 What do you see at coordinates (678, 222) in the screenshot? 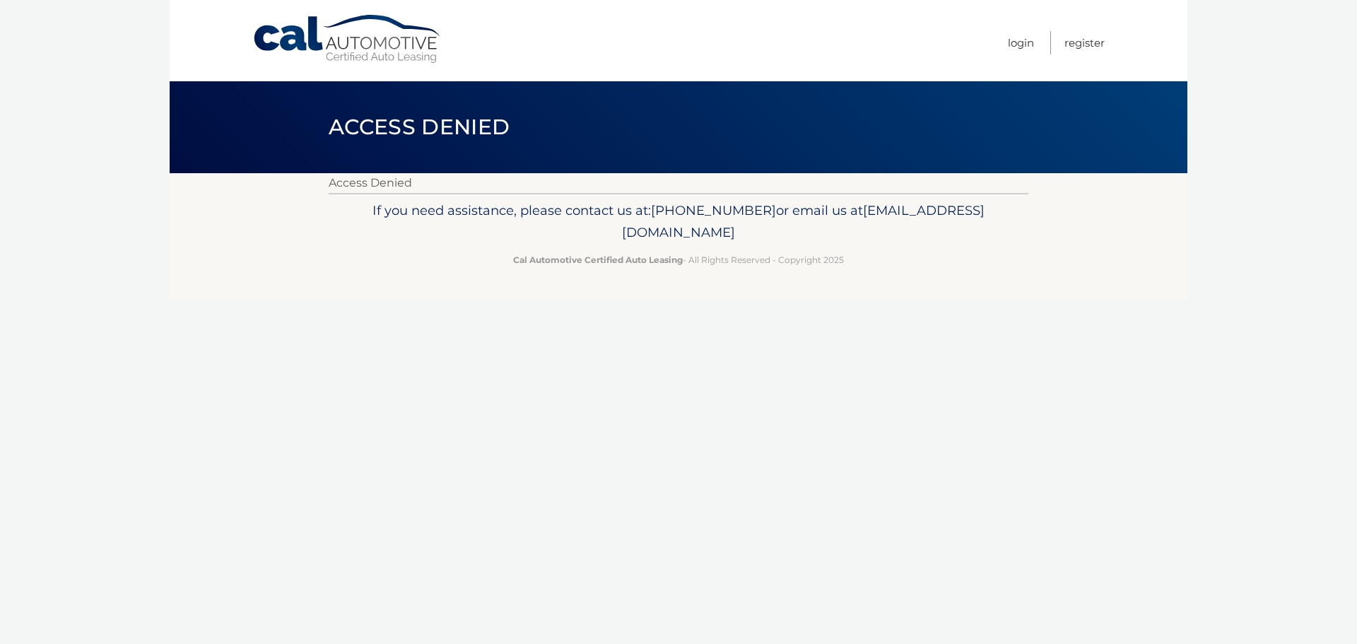
I see `p: If you need assistance, please contact us at: or email us at` at bounding box center [678, 222].